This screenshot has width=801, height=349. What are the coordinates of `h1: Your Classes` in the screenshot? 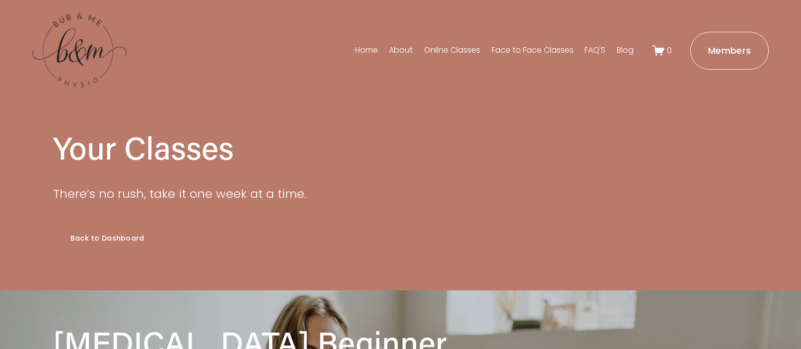 It's located at (314, 147).